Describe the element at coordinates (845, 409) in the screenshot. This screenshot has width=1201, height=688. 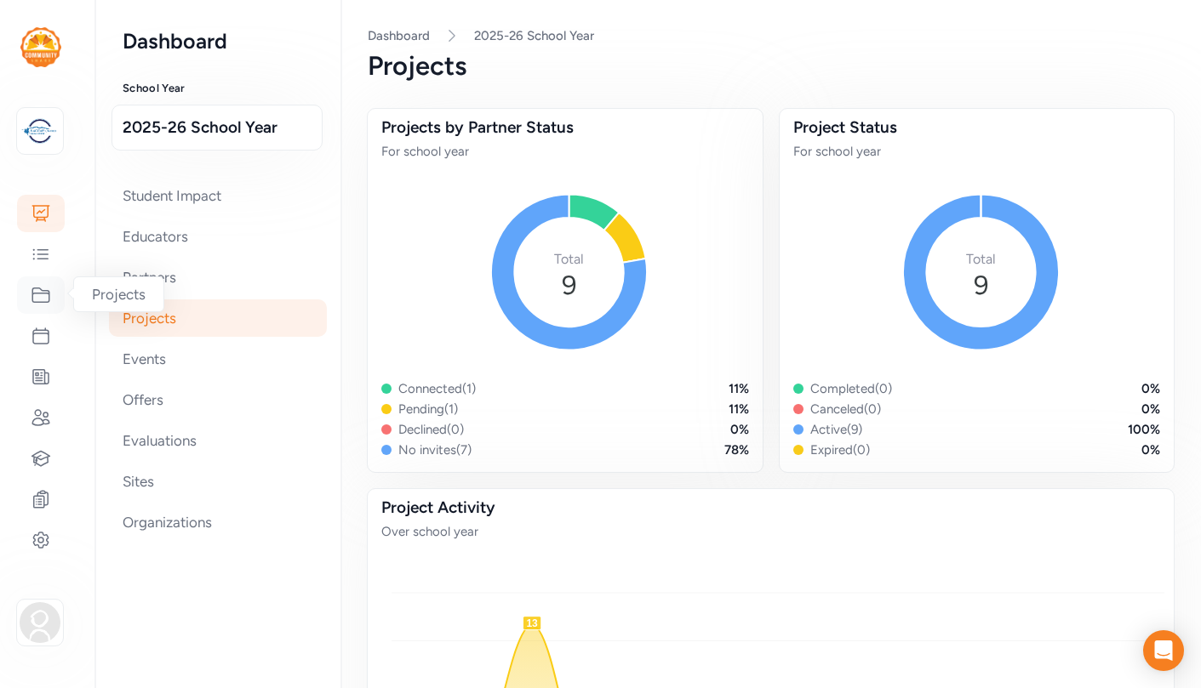
I see `div: Canceled ( 0 )` at that location.